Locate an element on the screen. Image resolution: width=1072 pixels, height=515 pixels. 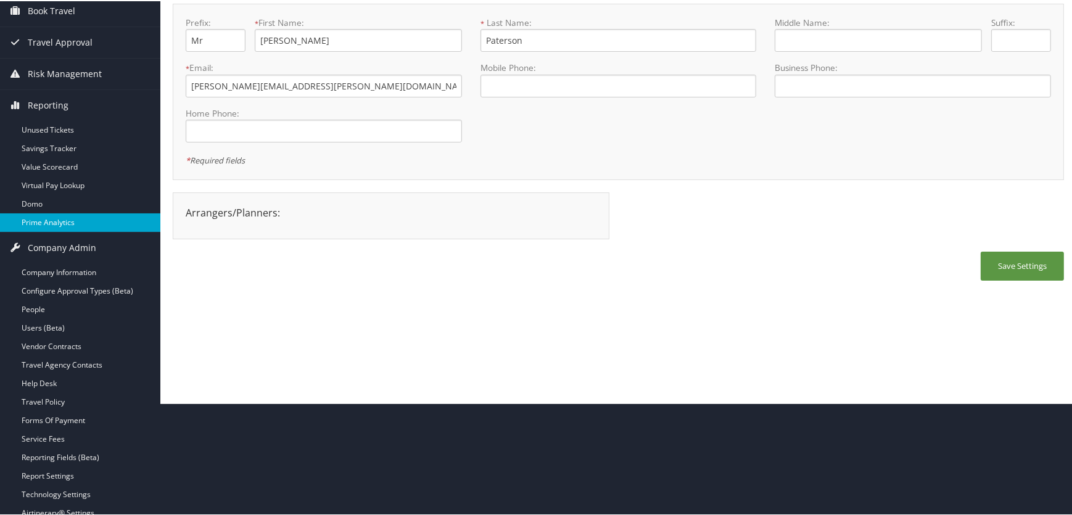
label: Mobile Phone: is located at coordinates (618, 67).